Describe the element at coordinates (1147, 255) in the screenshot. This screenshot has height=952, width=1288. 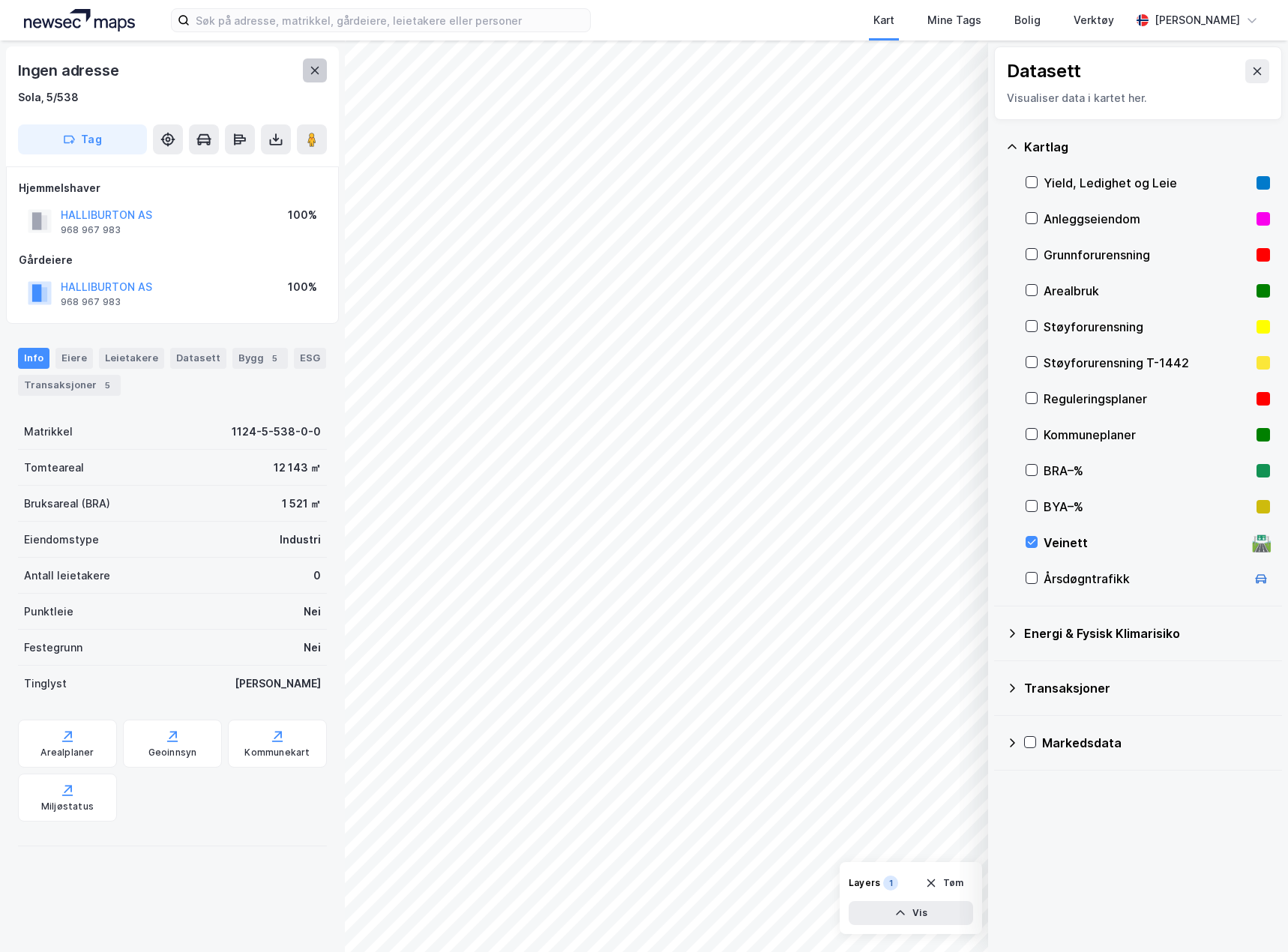
I see `div: Grunnforurensning` at that location.